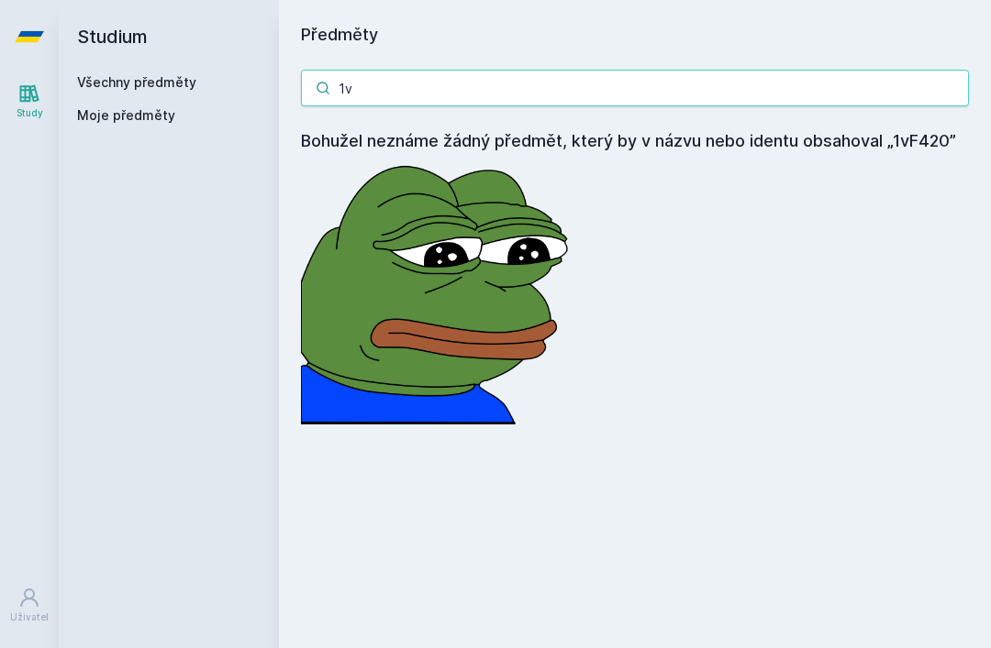  Describe the element at coordinates (635, 35) in the screenshot. I see `h1: Předměty` at that location.